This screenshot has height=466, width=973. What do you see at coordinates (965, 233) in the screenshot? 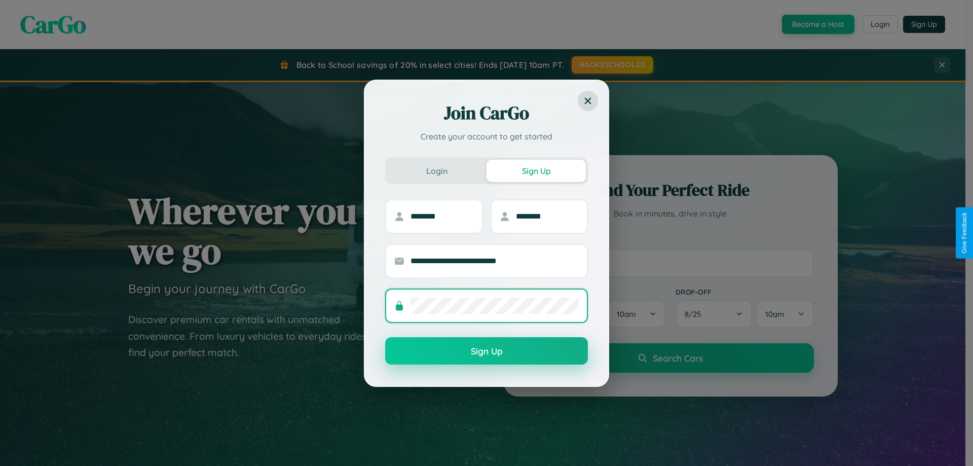
I see `div: Give Feedback` at bounding box center [965, 233].